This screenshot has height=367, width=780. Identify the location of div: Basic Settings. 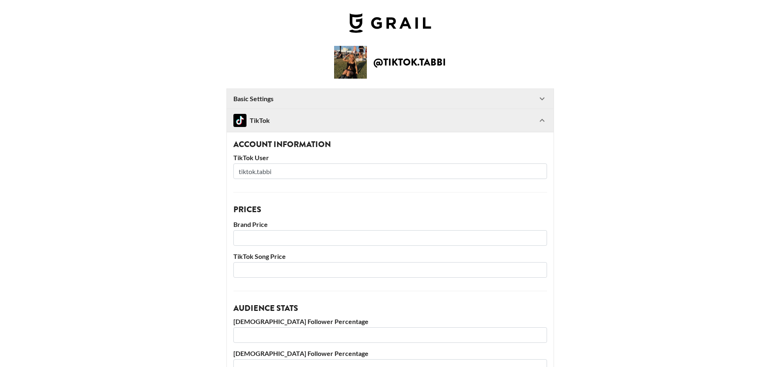
(390, 99).